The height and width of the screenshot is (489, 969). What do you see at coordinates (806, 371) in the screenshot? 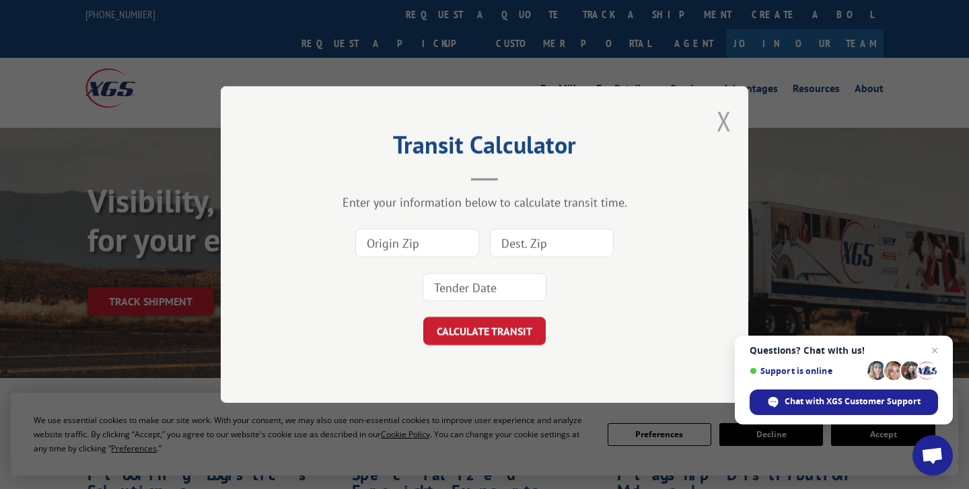
I see `span: Support is online` at bounding box center [806, 371].